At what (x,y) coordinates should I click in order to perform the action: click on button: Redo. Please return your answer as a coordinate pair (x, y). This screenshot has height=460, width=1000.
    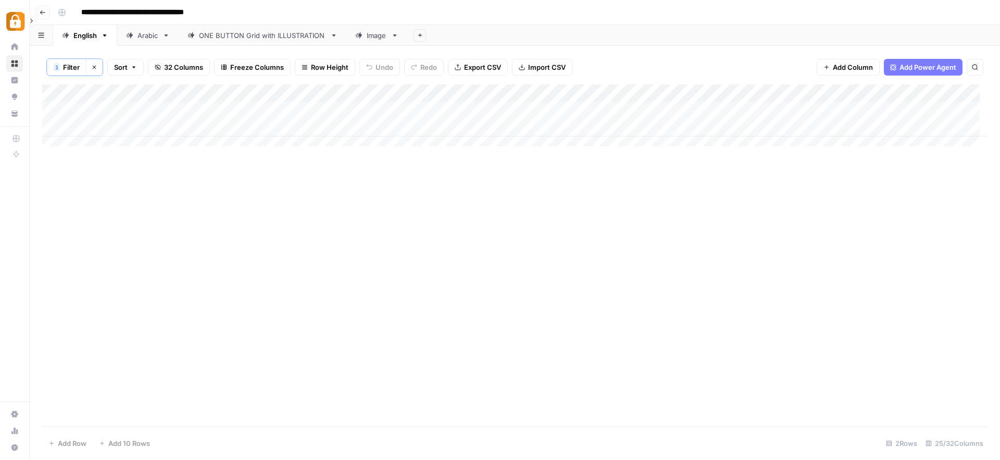
    Looking at the image, I should click on (424, 67).